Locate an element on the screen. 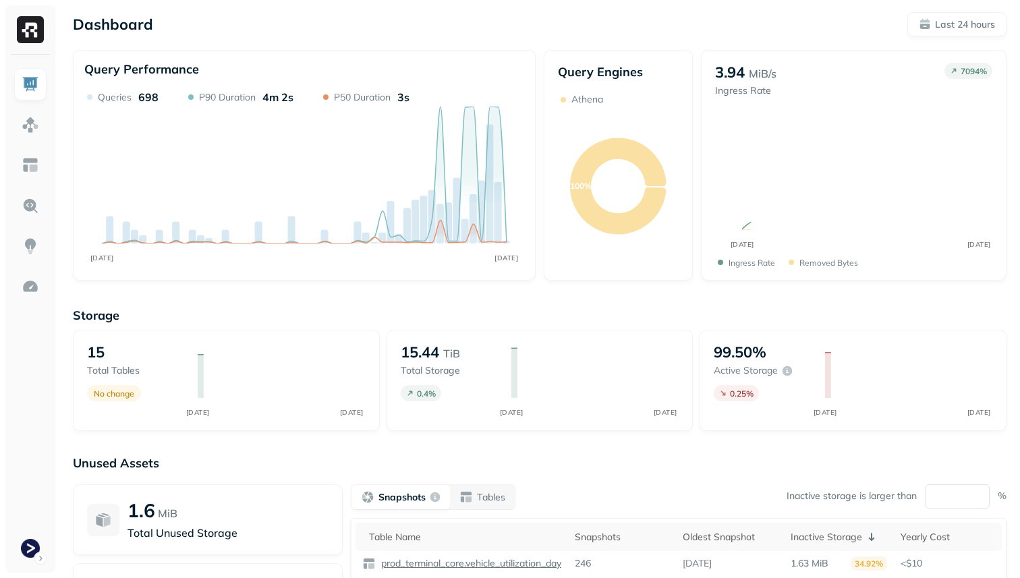 This screenshot has height=578, width=1020. p: 15 is located at coordinates (96, 352).